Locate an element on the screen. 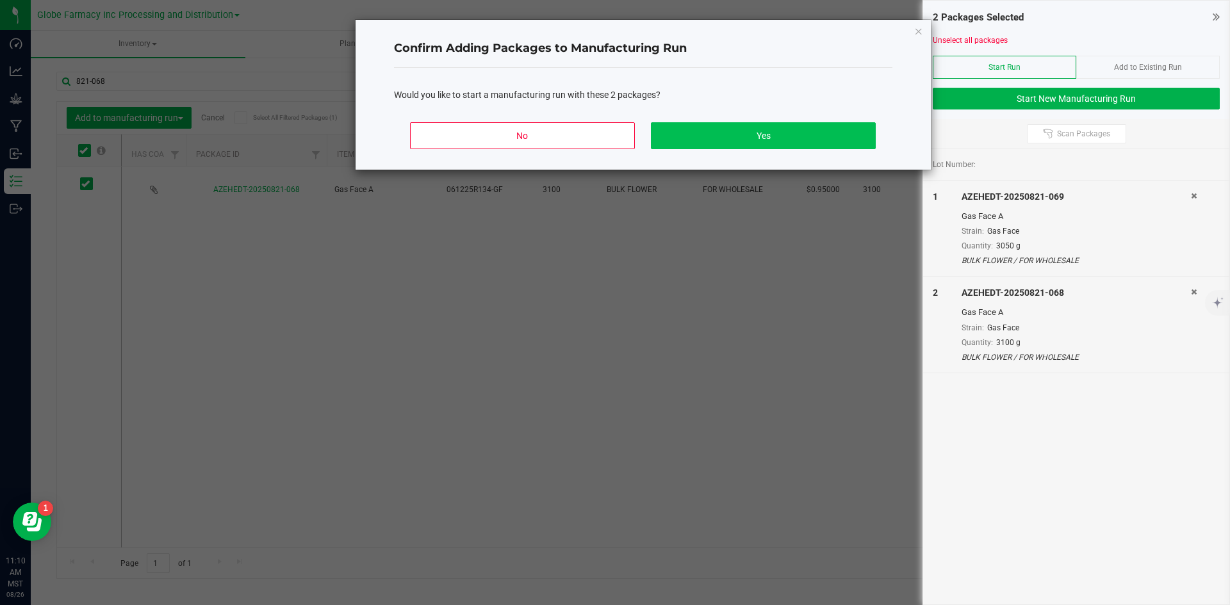 The height and width of the screenshot is (605, 1230). button: Yes is located at coordinates (763, 136).